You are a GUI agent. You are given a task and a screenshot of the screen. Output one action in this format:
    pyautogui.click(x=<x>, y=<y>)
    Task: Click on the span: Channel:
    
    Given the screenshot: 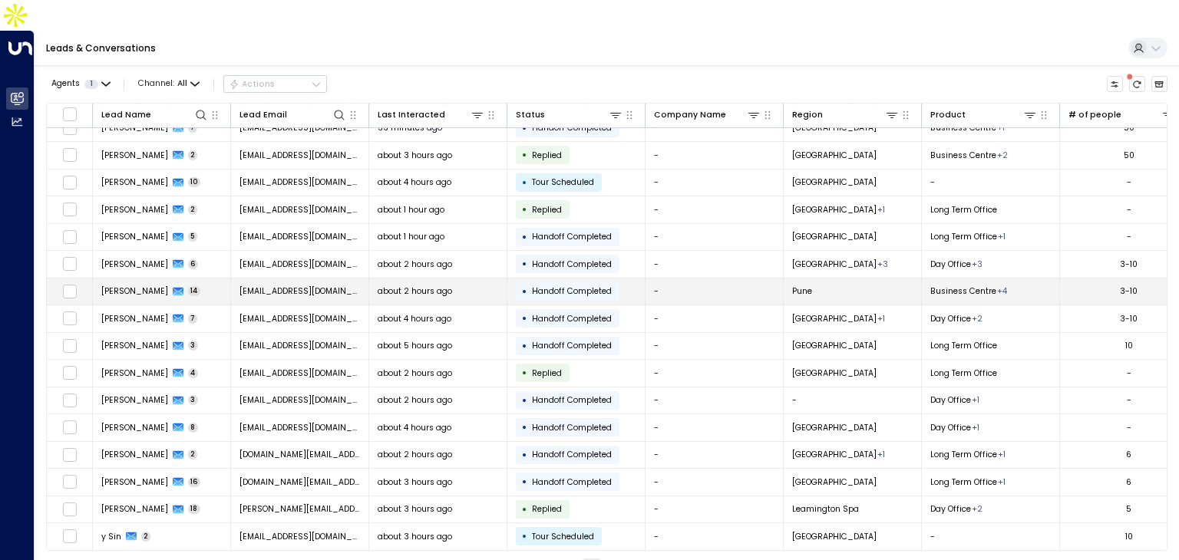 What is the action you would take?
    pyautogui.click(x=169, y=84)
    